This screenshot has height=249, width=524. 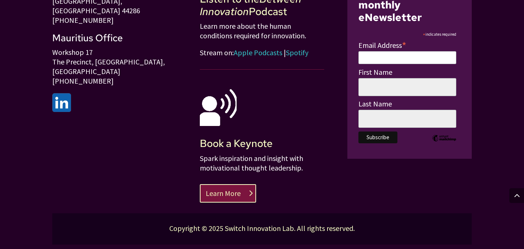 What do you see at coordinates (407, 104) in the screenshot?
I see `label: Last Name` at bounding box center [407, 104].